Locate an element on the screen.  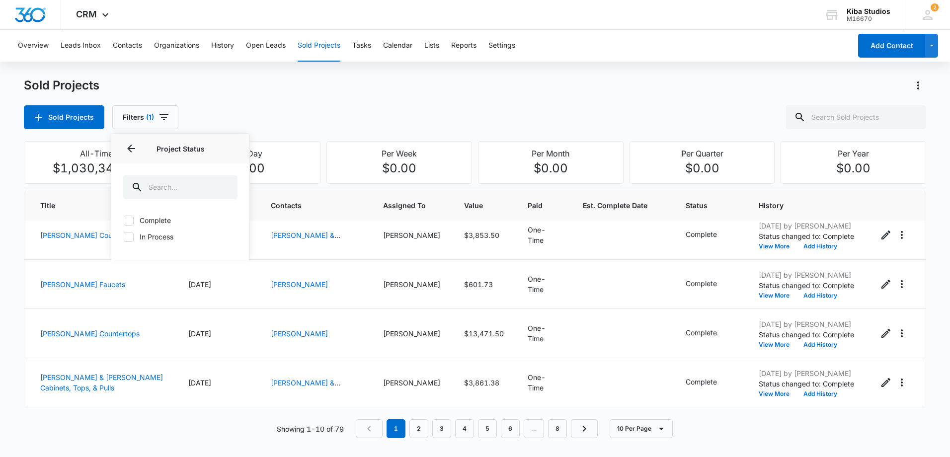
a: Page 5 is located at coordinates (488, 429).